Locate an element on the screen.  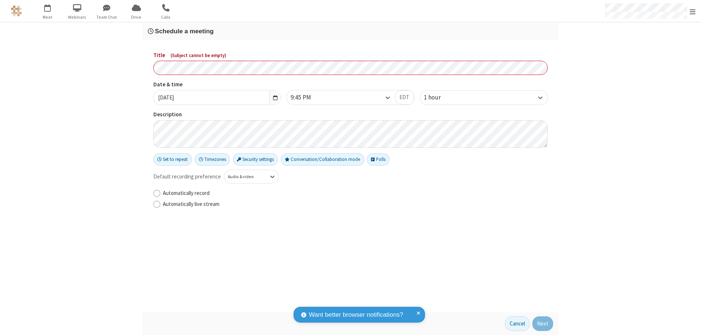
span: Meet is located at coordinates (47, 17).